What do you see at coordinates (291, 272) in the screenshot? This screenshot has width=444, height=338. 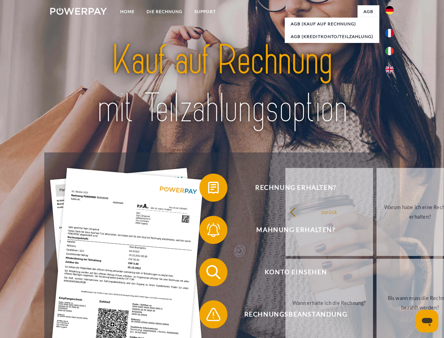 I see `button: Konto einsehen` at bounding box center [291, 272].